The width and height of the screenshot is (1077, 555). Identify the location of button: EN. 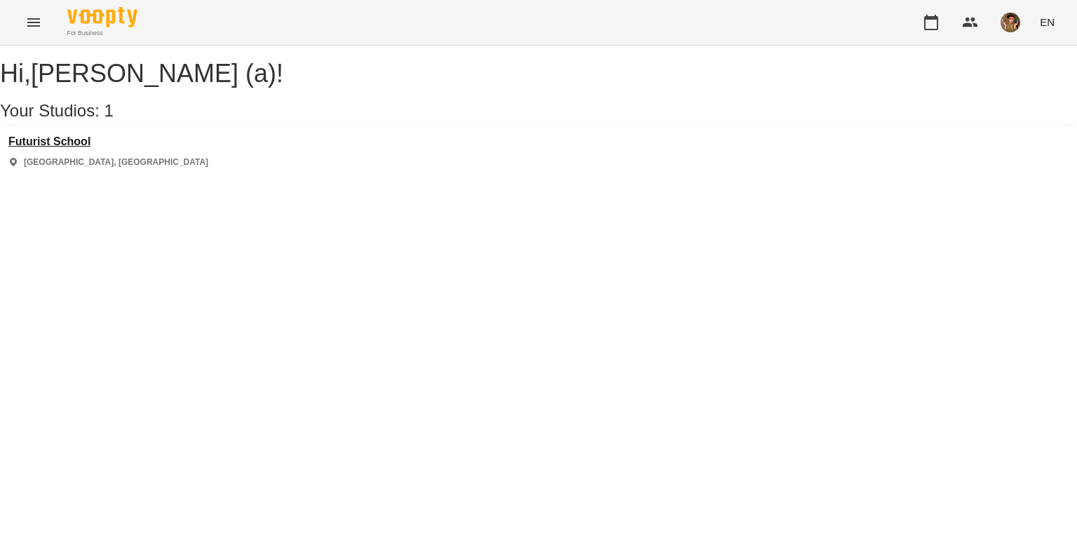
(1047, 22).